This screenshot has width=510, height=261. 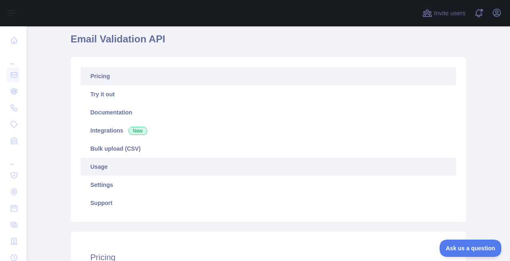 What do you see at coordinates (138, 131) in the screenshot?
I see `span: New` at bounding box center [138, 131].